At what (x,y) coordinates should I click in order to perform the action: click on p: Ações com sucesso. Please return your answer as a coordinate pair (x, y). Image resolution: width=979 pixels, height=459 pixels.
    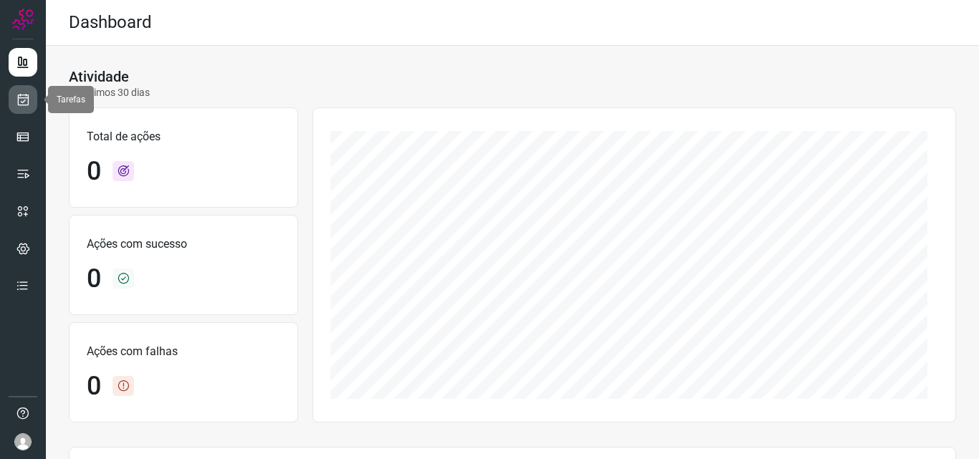
    Looking at the image, I should click on (183, 244).